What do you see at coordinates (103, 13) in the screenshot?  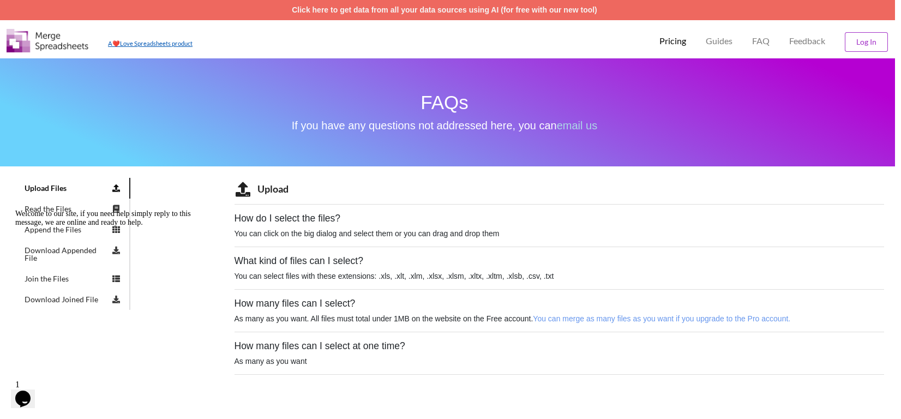 I see `div: Welcome to our site, if you need help simply reply to this message, we are online and ready to help.` at bounding box center [103, 13].